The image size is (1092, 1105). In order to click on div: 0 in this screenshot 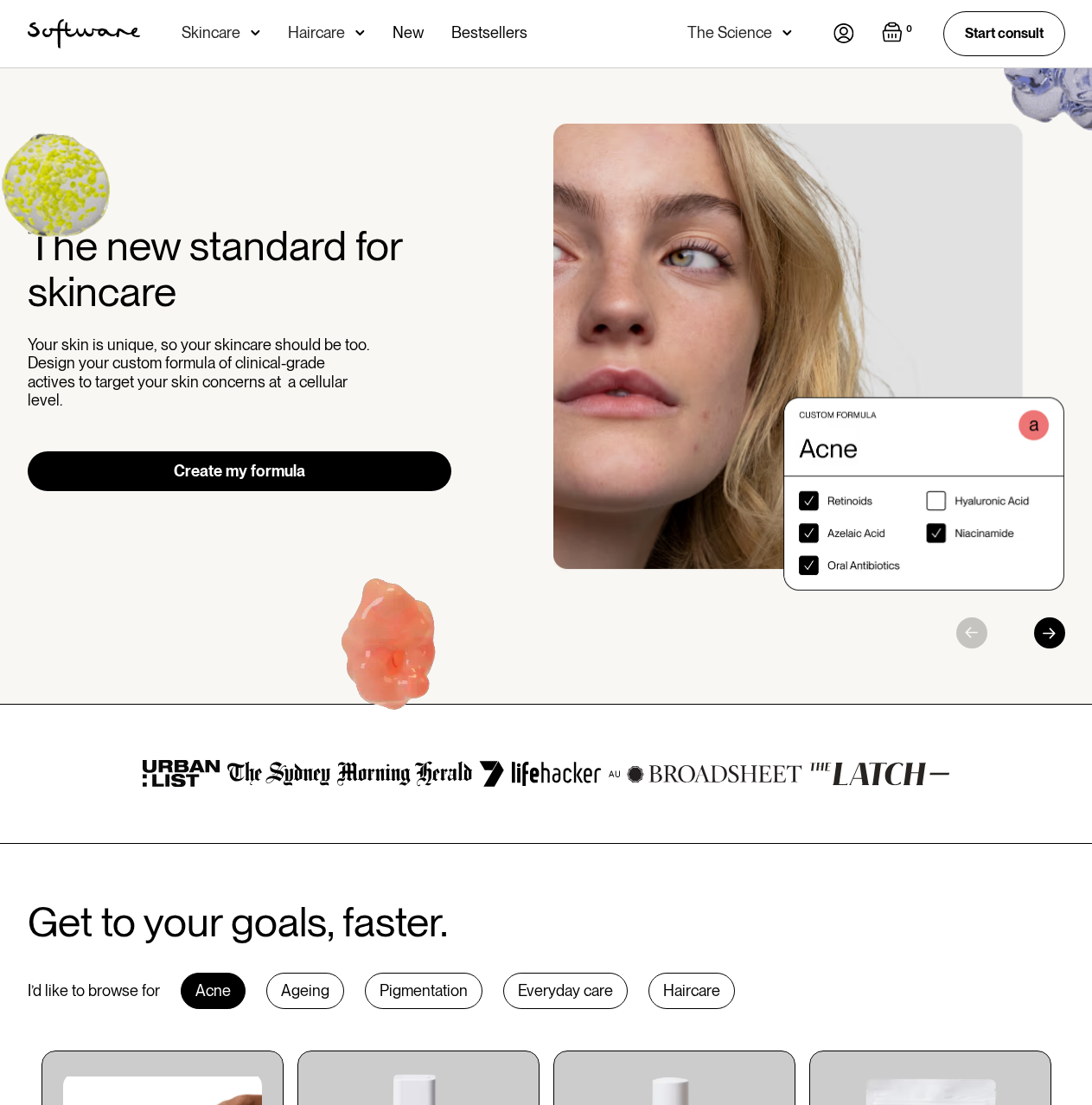, I will do `click(909, 29)`.